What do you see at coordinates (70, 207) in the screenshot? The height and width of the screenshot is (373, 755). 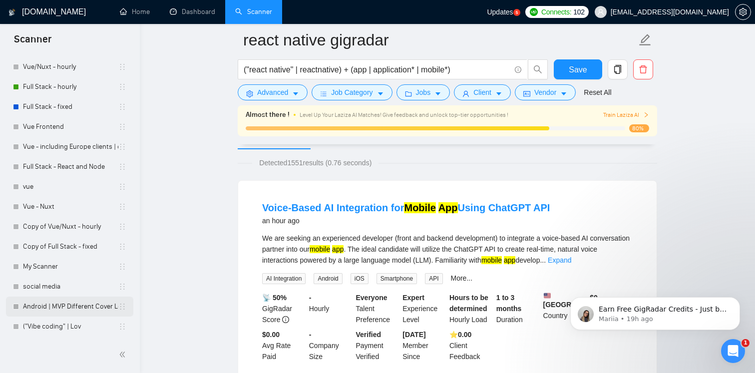 I see `a: Vue - Nuxt` at bounding box center [70, 207].